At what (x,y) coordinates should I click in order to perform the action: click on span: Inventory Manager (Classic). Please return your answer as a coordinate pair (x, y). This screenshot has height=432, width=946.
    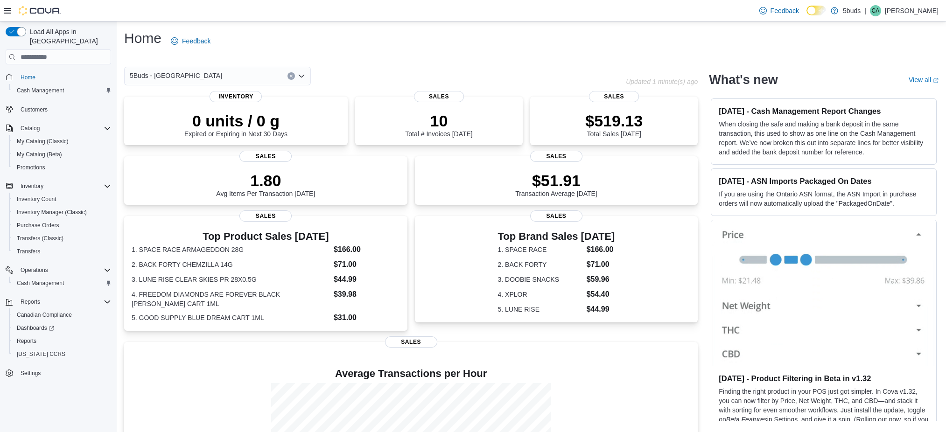
    Looking at the image, I should click on (62, 212).